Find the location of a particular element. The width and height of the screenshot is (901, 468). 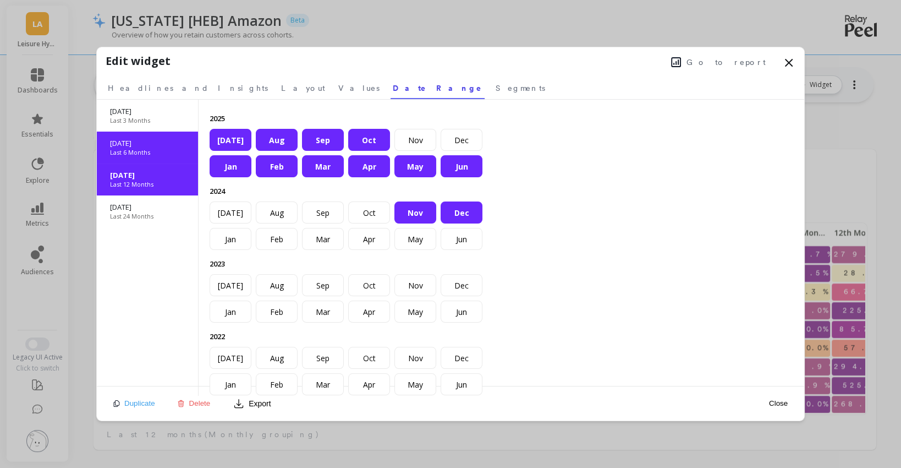

img: duplicate icon is located at coordinates (117, 403).